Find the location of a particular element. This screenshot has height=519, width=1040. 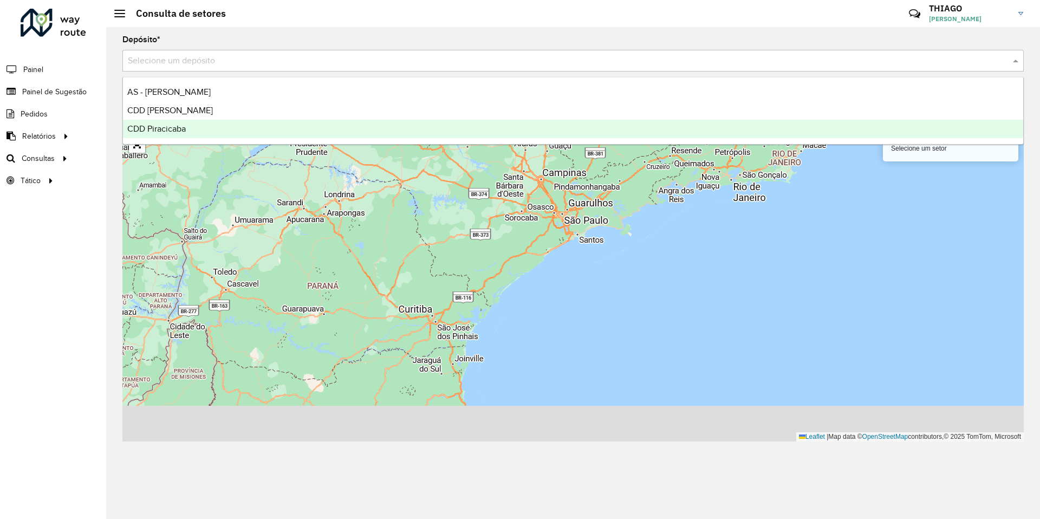

a: Abrir mapa em tela cheia is located at coordinates (137, 145).